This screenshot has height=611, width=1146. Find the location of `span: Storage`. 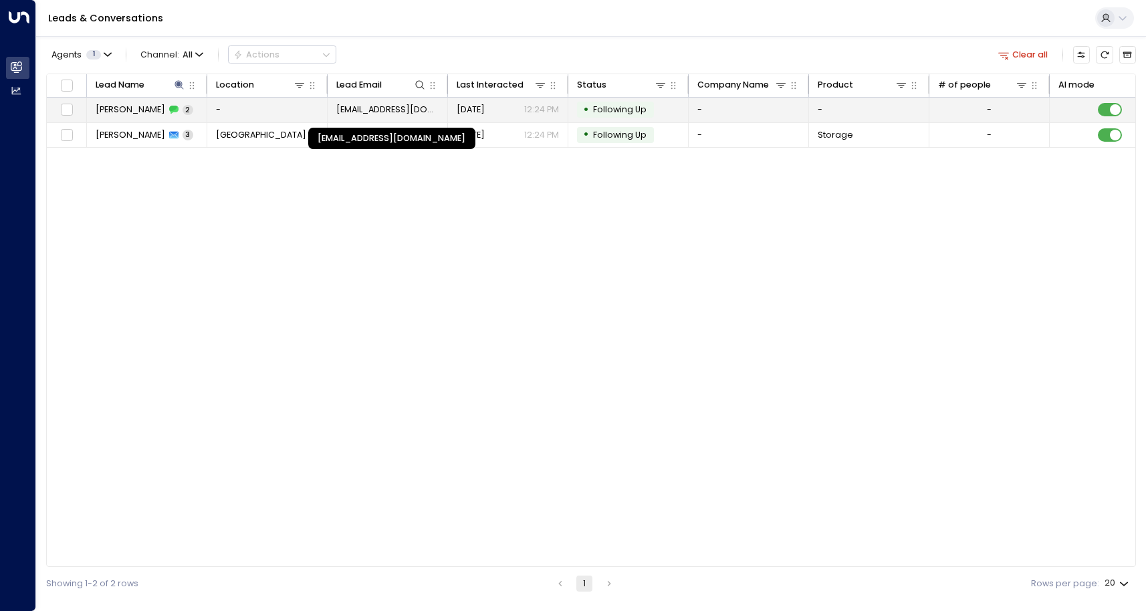

span: Storage is located at coordinates (835, 135).